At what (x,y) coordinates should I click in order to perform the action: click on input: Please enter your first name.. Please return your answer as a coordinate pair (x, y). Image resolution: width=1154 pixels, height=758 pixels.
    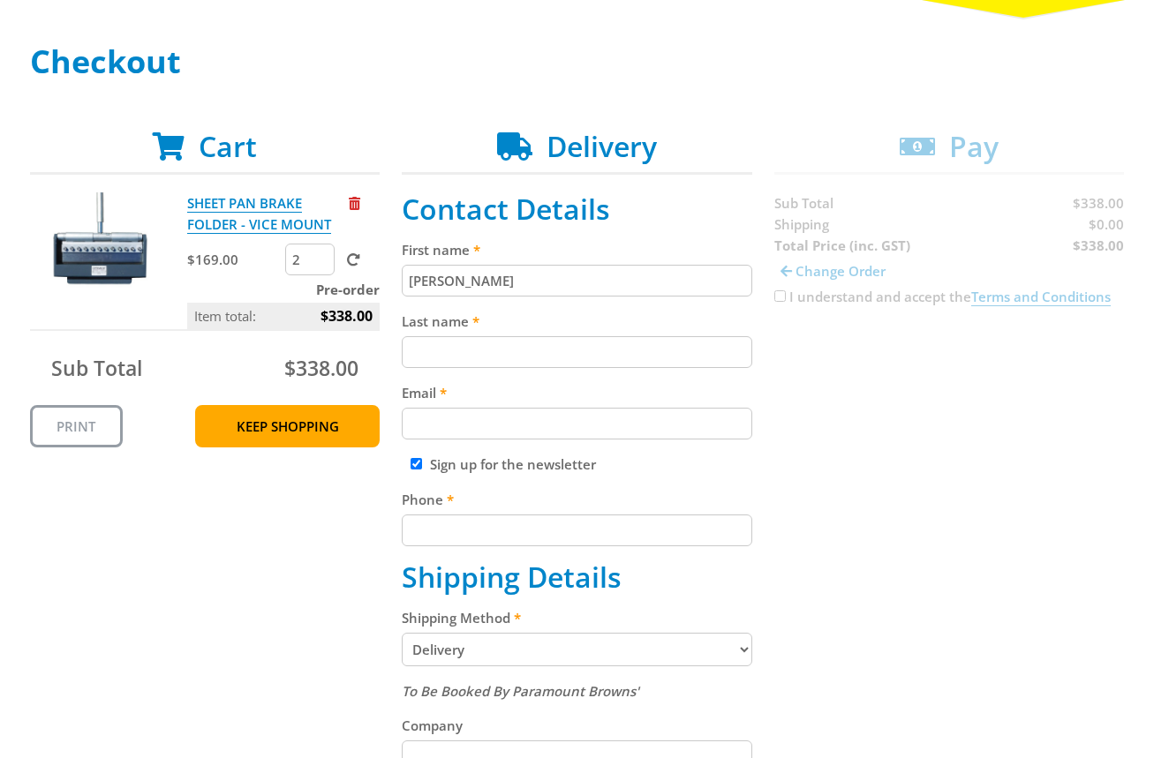
    Looking at the image, I should click on (577, 281).